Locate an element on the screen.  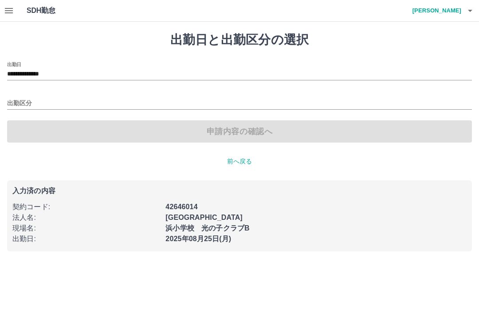
label: 出勤日 is located at coordinates (14, 64).